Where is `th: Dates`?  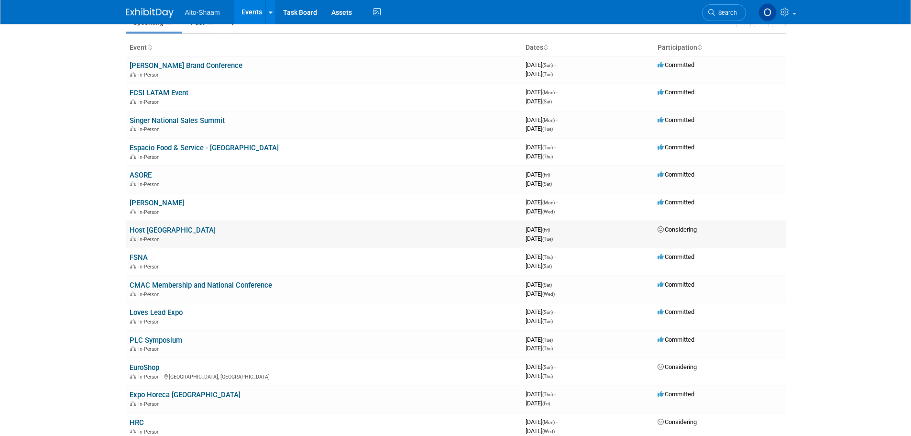
th: Dates is located at coordinates (588, 48).